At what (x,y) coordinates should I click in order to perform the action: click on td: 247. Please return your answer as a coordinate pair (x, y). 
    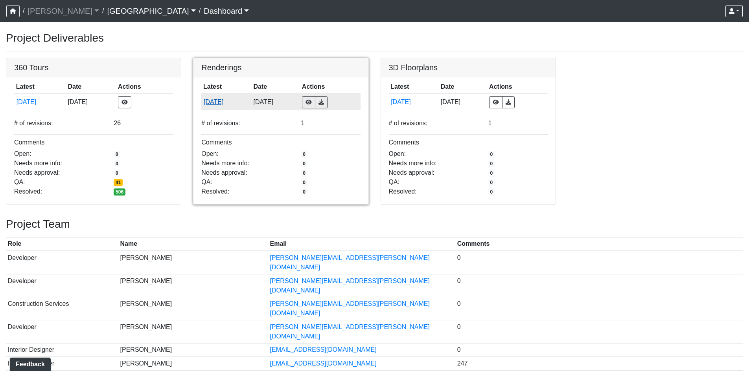
    Looking at the image, I should click on (599, 364).